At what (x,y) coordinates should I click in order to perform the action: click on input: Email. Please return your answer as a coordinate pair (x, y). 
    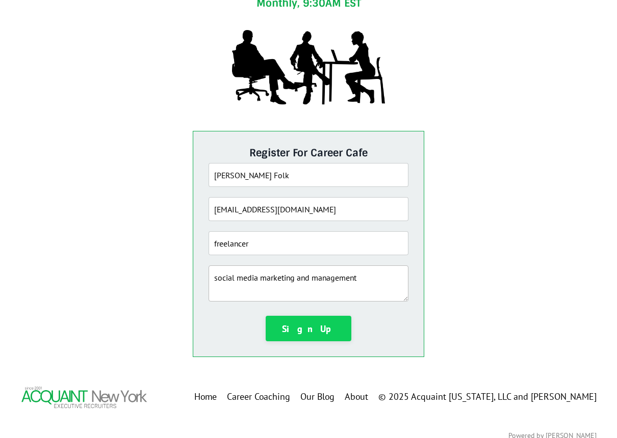
    Looking at the image, I should click on (308, 209).